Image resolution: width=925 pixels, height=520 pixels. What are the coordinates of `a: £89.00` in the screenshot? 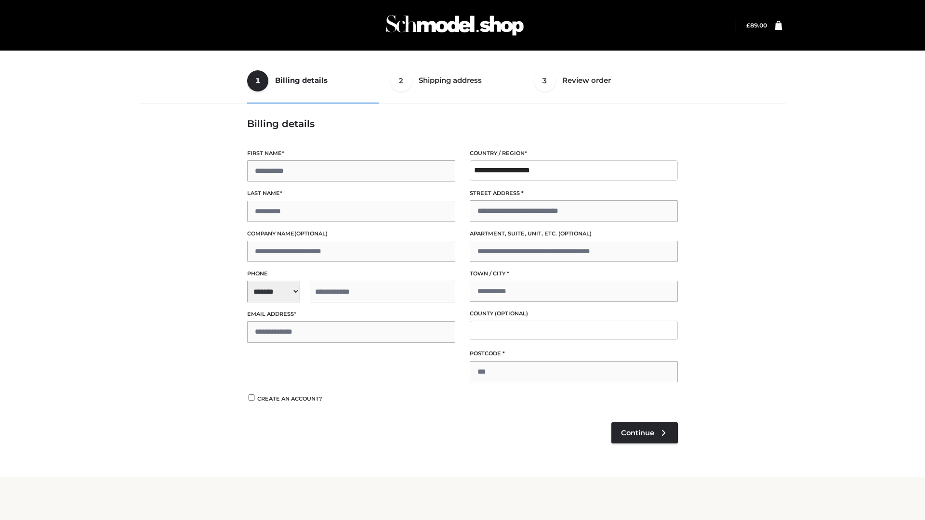 It's located at (756, 25).